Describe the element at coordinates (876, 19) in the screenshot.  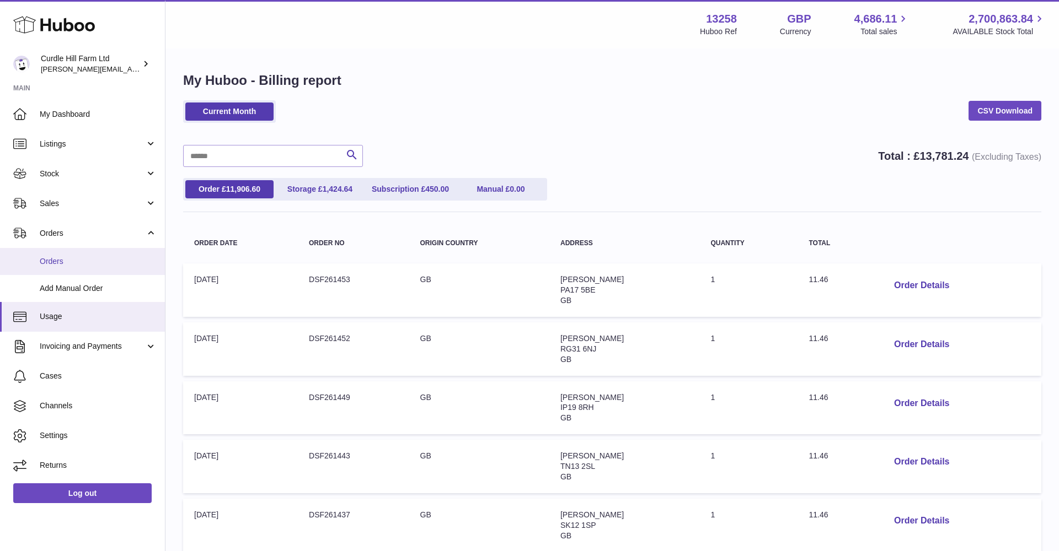
I see `span: 4,686.11` at that location.